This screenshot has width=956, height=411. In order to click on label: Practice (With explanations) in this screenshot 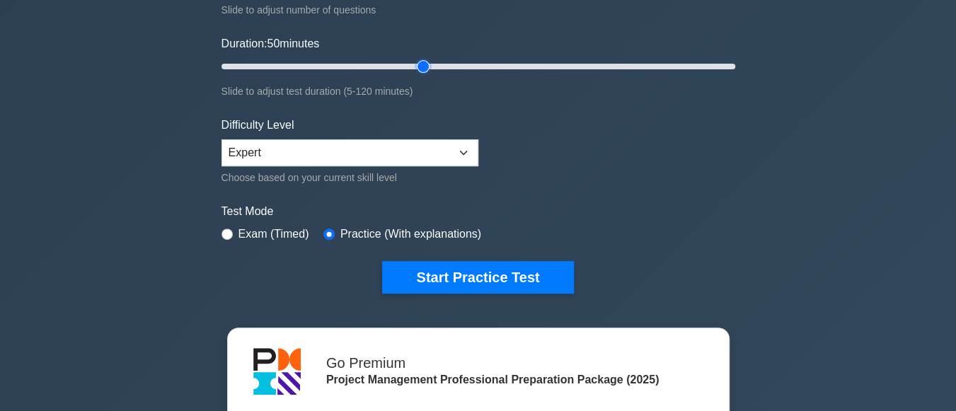, I will do `click(410, 234)`.